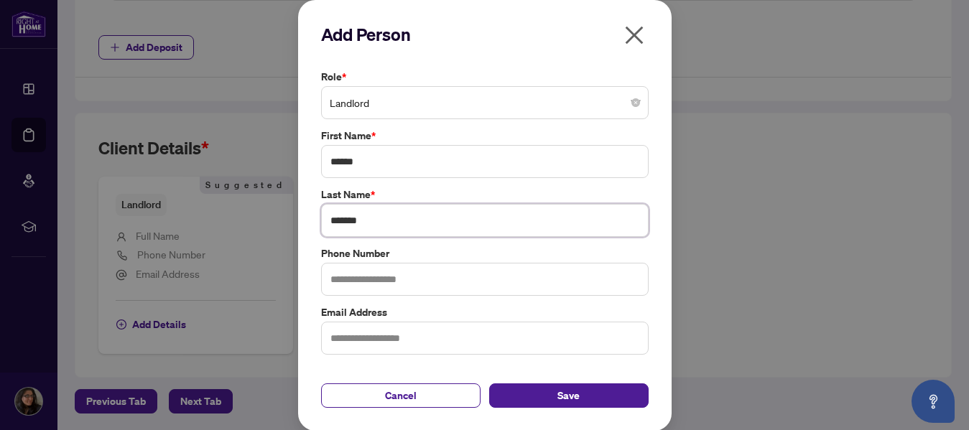 This screenshot has height=430, width=969. I want to click on label: Role, so click(485, 77).